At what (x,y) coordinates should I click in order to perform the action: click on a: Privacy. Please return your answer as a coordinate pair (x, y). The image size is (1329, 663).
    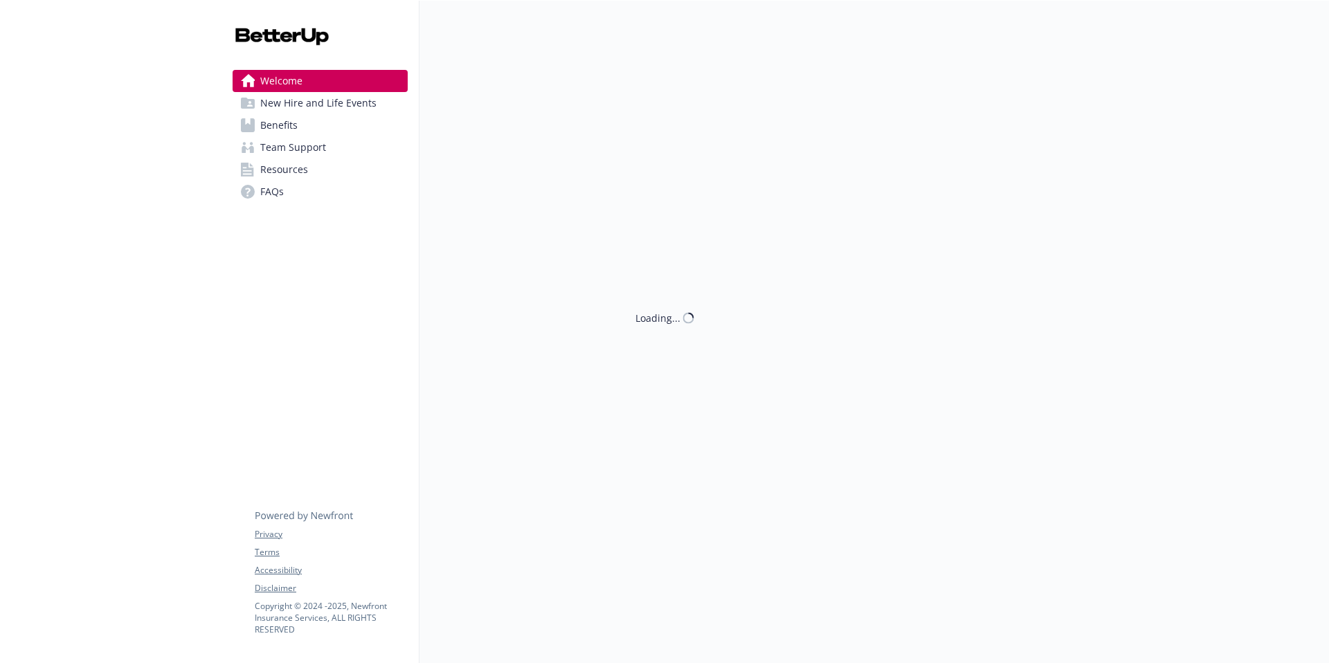
    Looking at the image, I should click on (331, 534).